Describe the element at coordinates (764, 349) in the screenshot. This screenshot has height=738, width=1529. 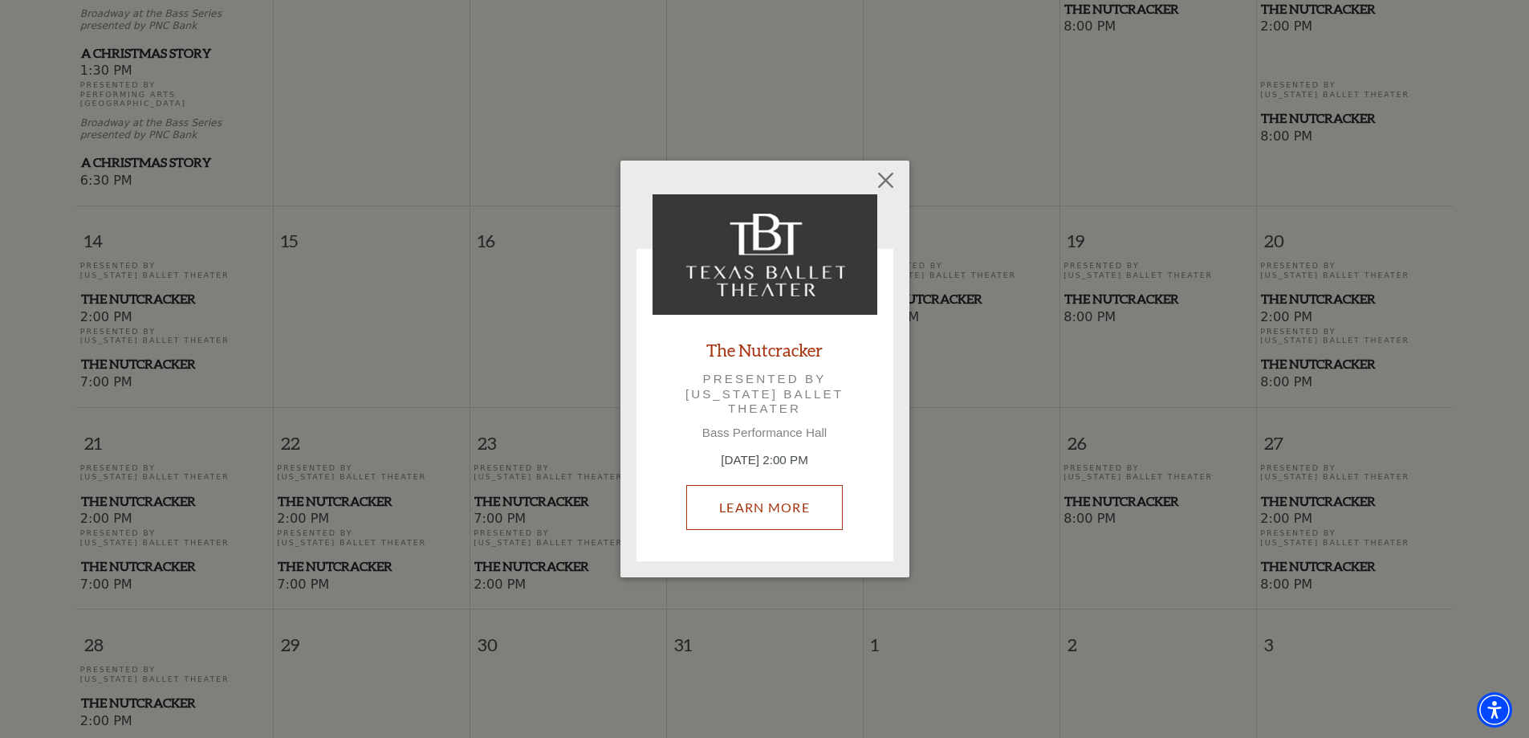
I see `a: The Nutcracker` at that location.